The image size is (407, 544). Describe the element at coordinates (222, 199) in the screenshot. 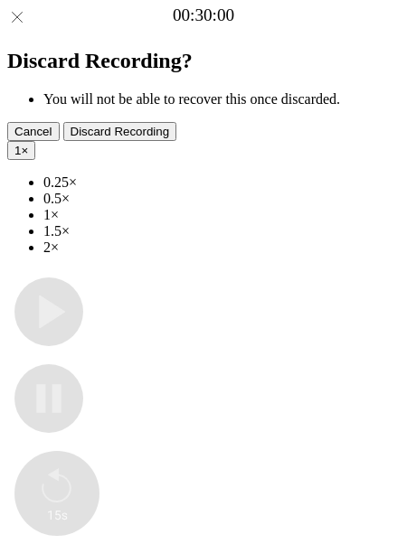

I see `li: 0.5×` at that location.